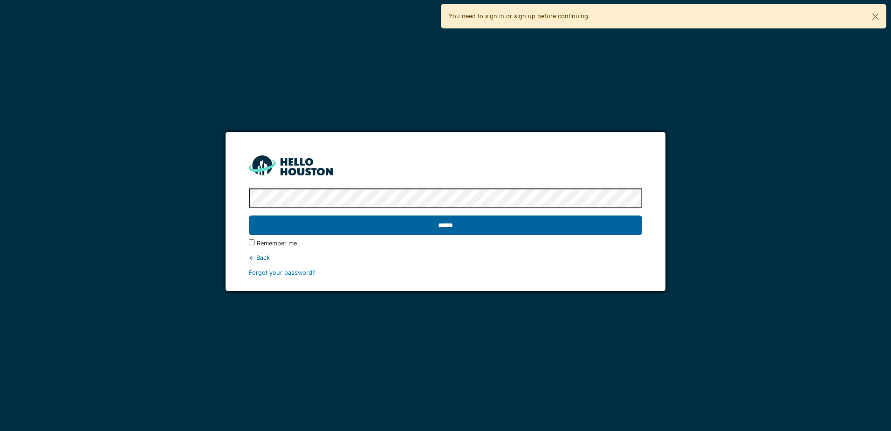 The image size is (891, 431). What do you see at coordinates (664, 16) in the screenshot?
I see `div: You need to sign in or sign up before continuing.` at bounding box center [664, 16].